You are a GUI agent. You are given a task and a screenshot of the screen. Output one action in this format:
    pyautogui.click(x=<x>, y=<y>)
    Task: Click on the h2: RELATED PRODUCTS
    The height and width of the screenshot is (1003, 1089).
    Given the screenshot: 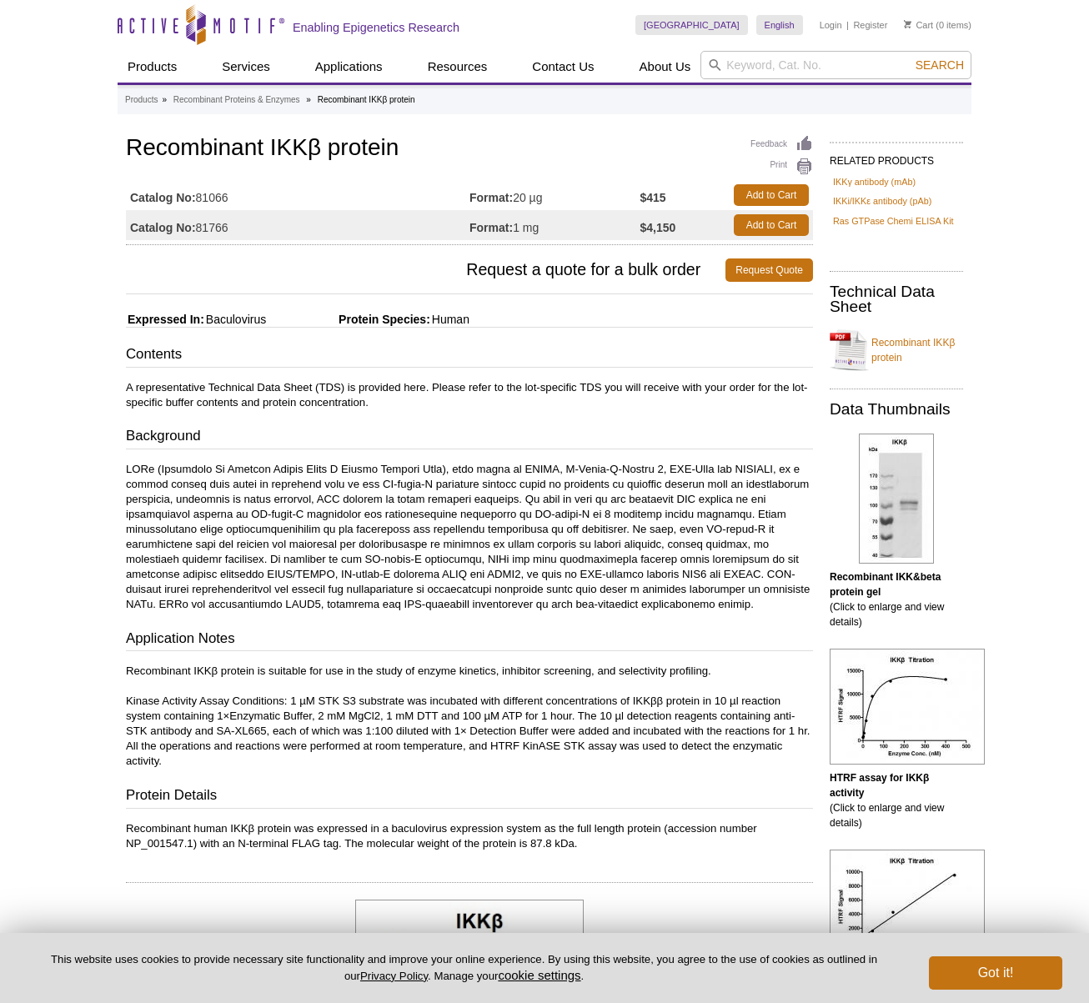 What is the action you would take?
    pyautogui.click(x=896, y=157)
    